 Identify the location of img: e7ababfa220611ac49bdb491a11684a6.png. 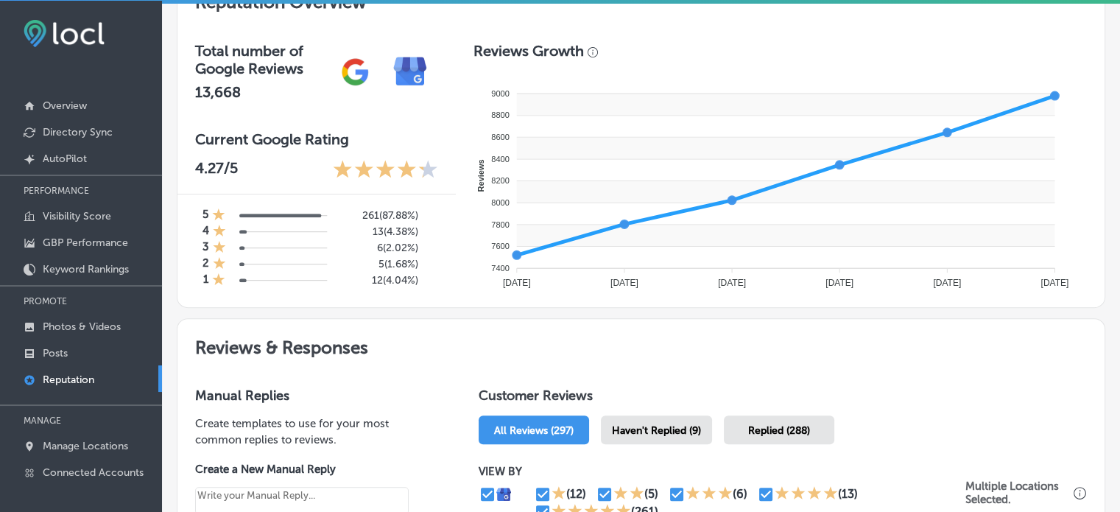
(410, 71).